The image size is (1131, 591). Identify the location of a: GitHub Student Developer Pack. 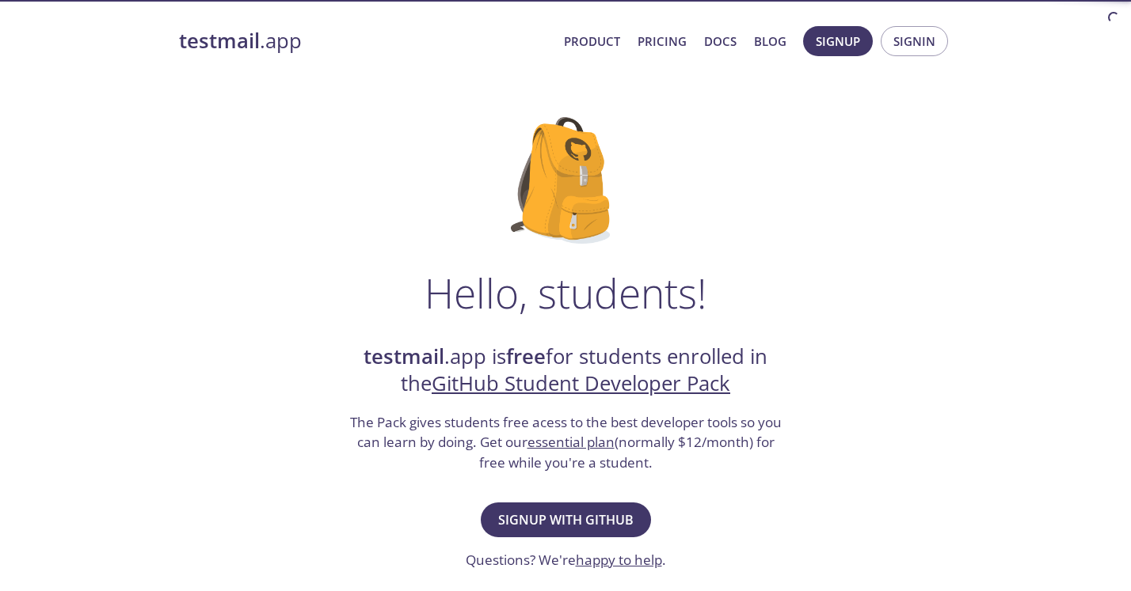
(580, 383).